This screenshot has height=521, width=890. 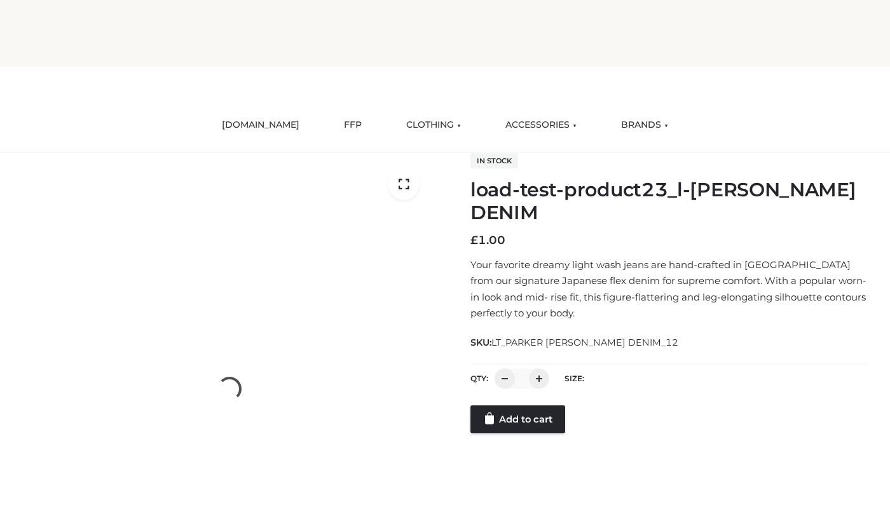 I want to click on span: SKU:, so click(x=575, y=343).